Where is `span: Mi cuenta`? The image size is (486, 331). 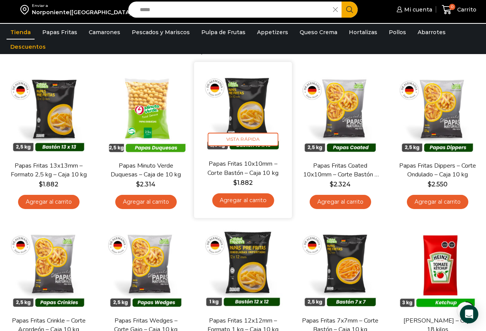
span: Mi cuenta is located at coordinates (417, 10).